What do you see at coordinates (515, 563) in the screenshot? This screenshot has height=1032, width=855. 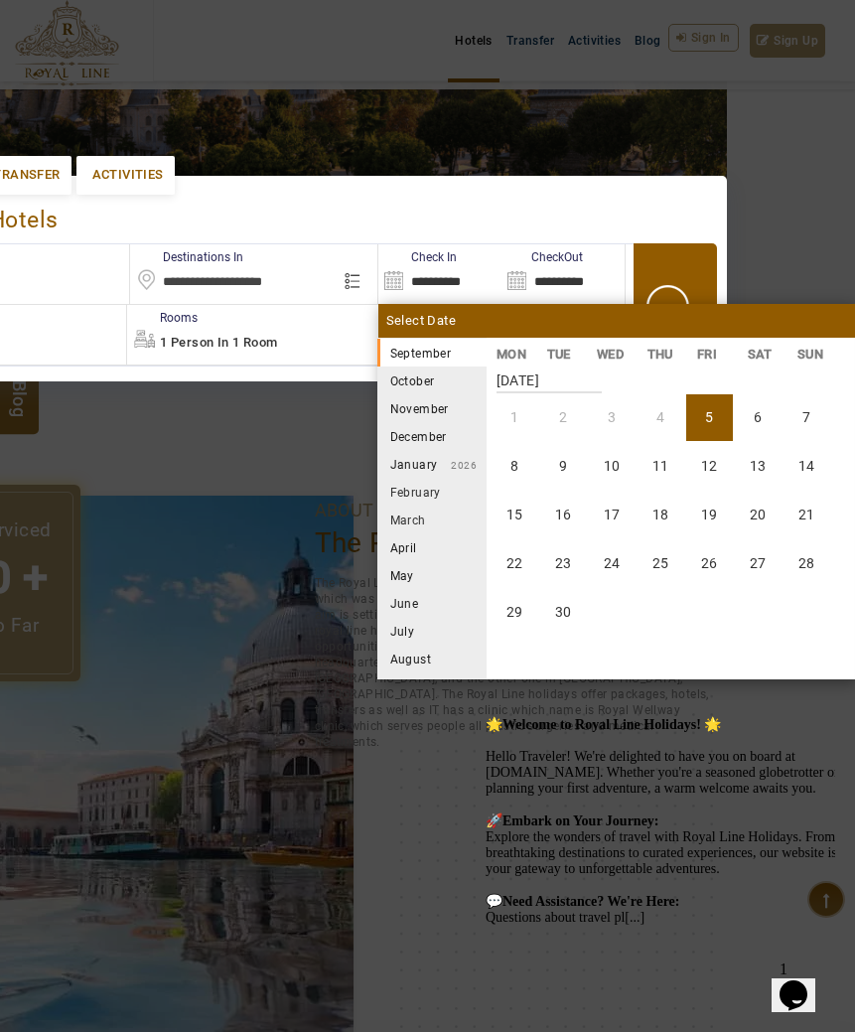 I see `li: Monday, 22 September 2025` at bounding box center [515, 563].